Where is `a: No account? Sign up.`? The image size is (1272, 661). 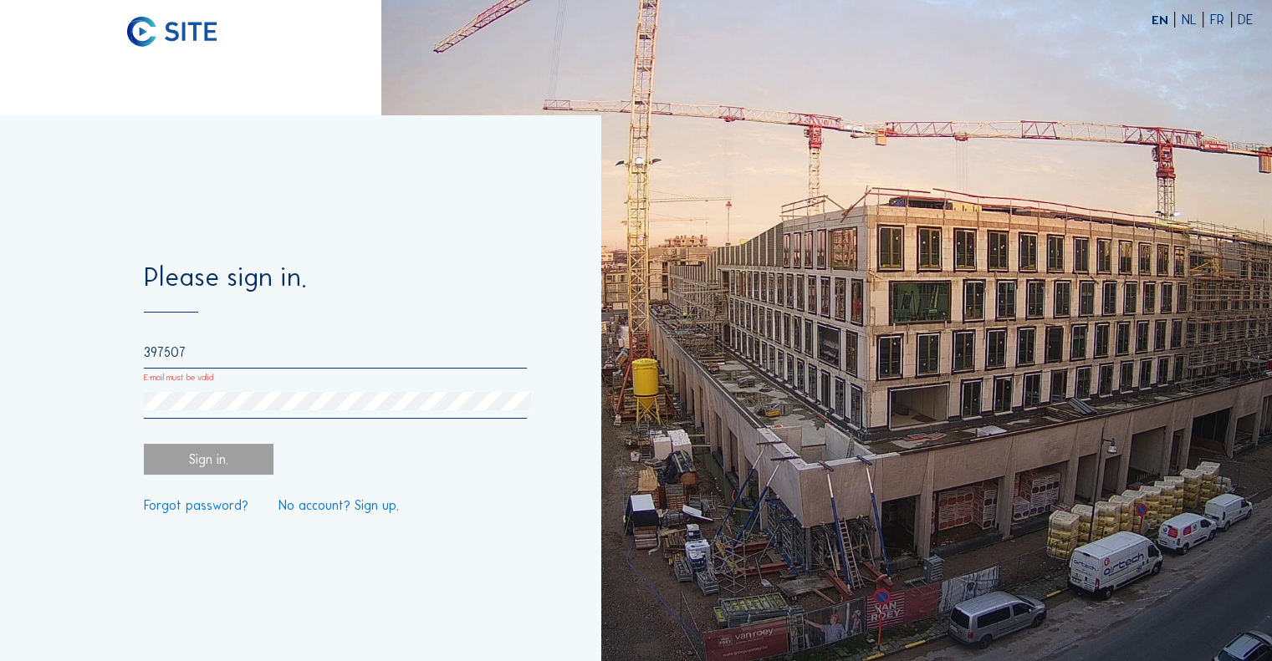 a: No account? Sign up. is located at coordinates (339, 505).